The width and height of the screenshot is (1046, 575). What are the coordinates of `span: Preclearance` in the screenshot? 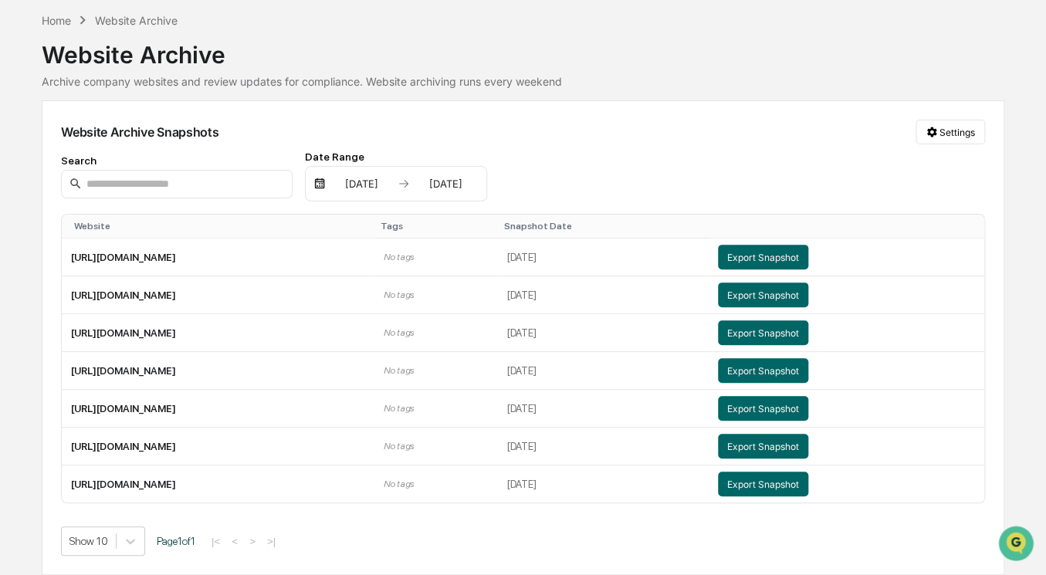 It's located at (65, 202).